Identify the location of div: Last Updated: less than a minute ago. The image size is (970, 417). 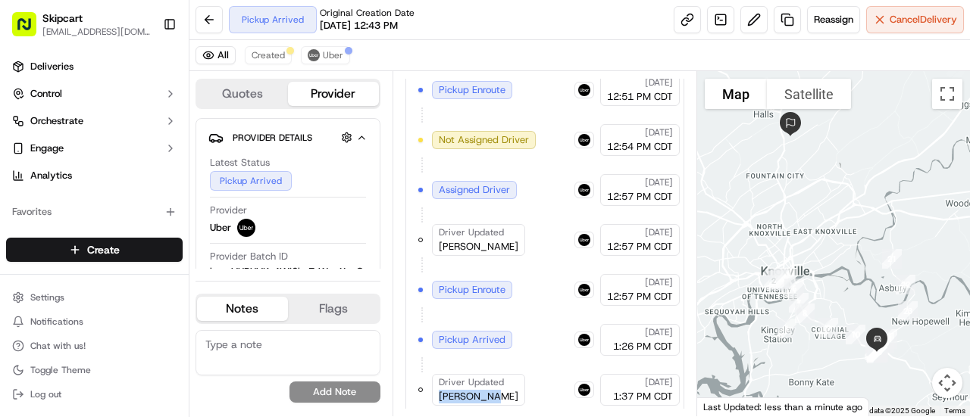
(783, 407).